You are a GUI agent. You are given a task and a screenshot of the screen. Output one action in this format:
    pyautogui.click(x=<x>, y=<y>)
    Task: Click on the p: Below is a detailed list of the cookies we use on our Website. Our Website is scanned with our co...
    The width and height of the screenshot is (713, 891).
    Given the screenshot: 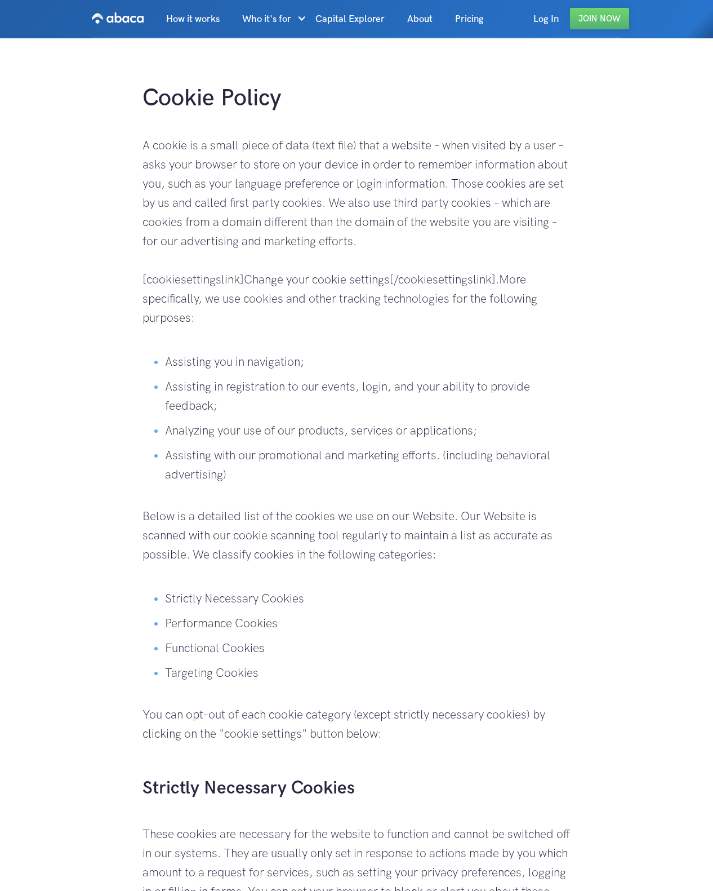 What is the action you would take?
    pyautogui.click(x=357, y=546)
    